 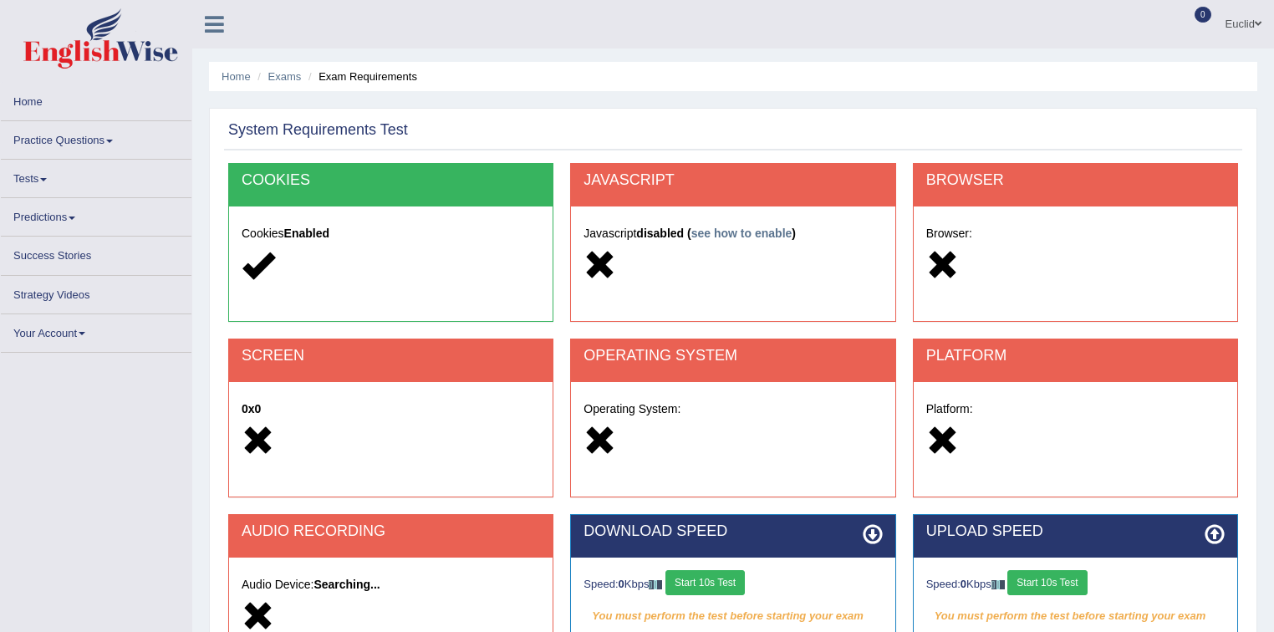 I want to click on a: see how to enable, so click(x=741, y=233).